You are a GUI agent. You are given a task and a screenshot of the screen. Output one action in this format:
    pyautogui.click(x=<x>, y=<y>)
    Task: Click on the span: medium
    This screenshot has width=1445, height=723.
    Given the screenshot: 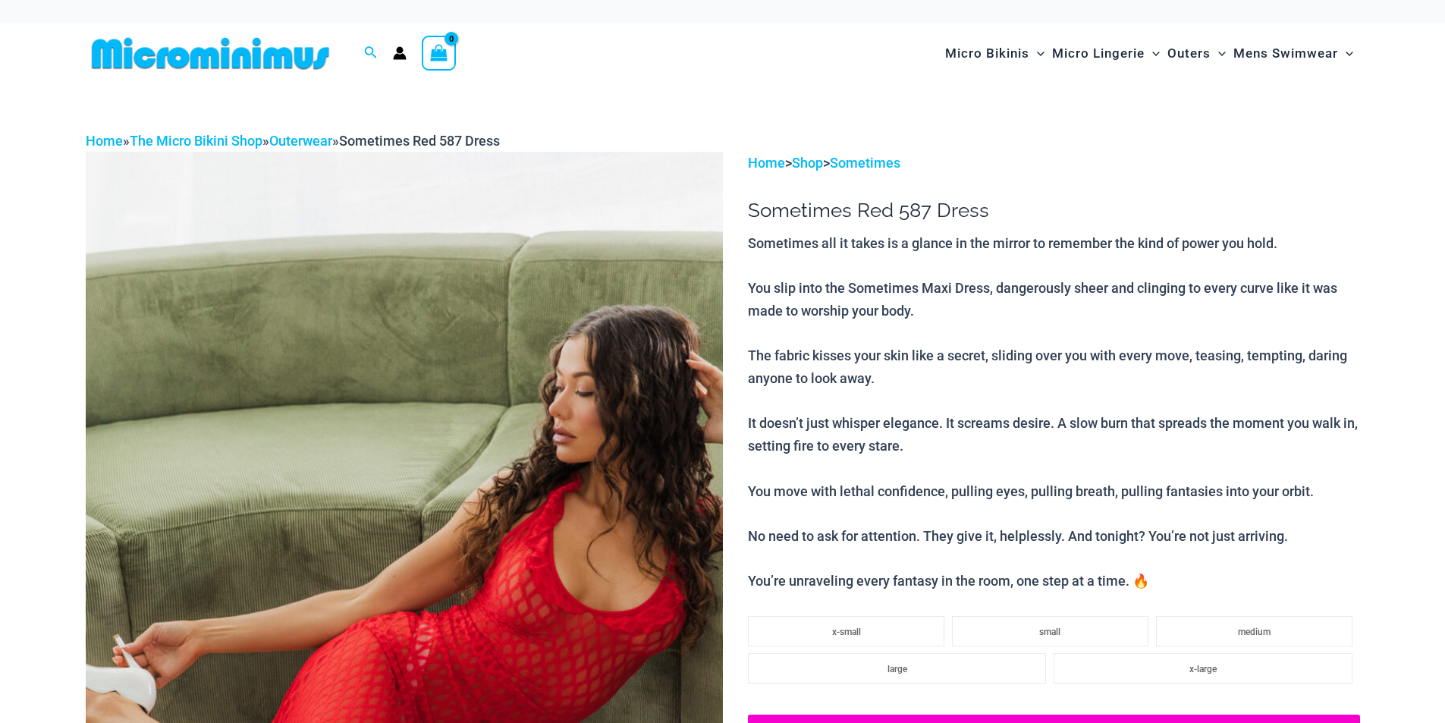 What is the action you would take?
    pyautogui.click(x=1254, y=632)
    